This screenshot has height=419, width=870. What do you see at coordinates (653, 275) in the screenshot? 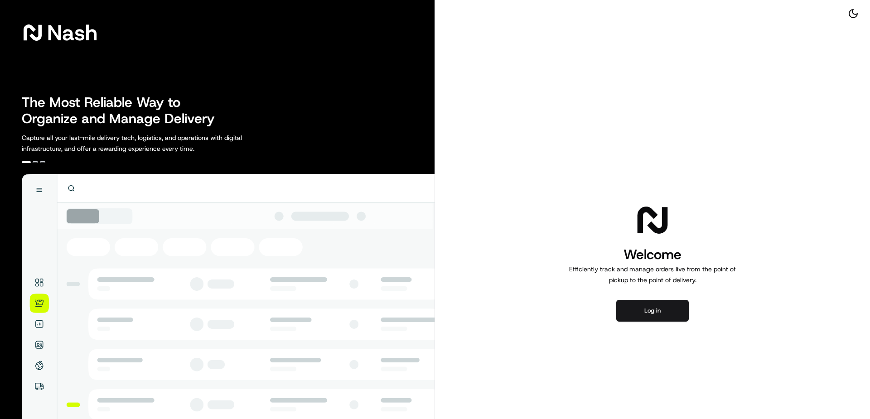
I see `p: Efficiently track and manage orders live from the point of pickup to the point of delivery.` at bounding box center [653, 275].